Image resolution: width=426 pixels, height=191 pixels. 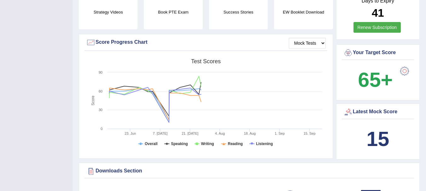 I want to click on div: Your Target Score, so click(x=378, y=53).